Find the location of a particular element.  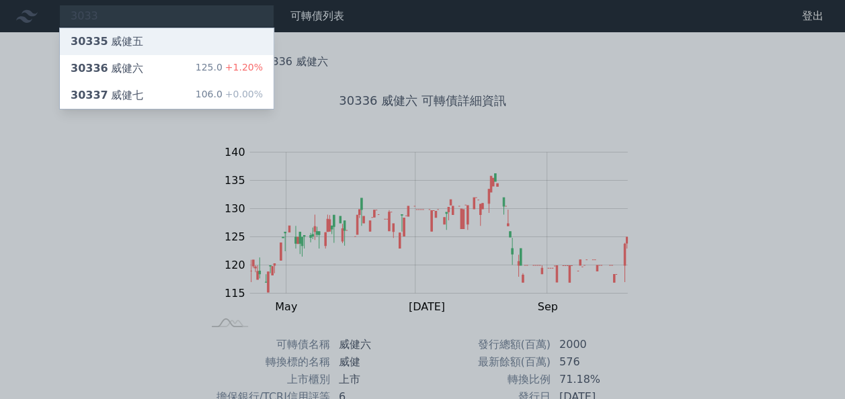

span: +1.20% is located at coordinates (243, 67).